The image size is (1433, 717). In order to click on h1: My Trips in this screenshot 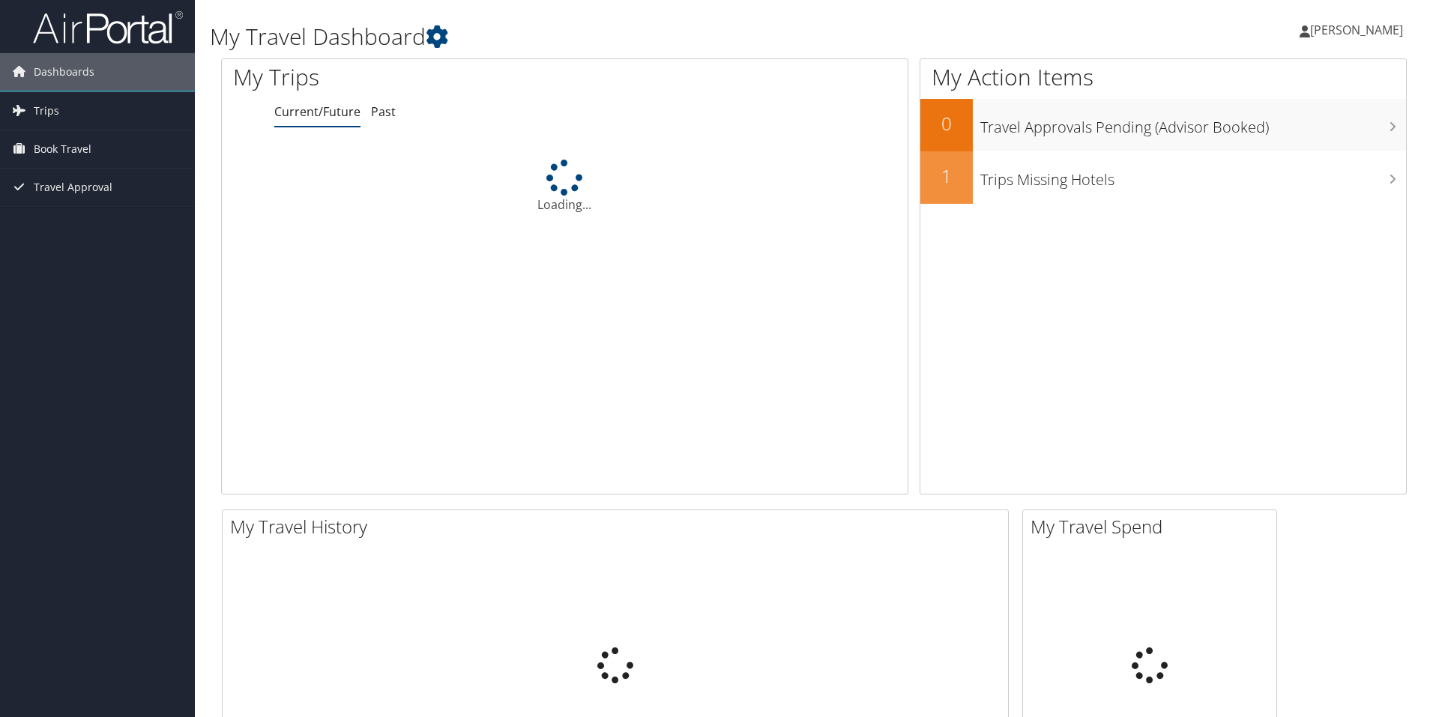, I will do `click(422, 77)`.